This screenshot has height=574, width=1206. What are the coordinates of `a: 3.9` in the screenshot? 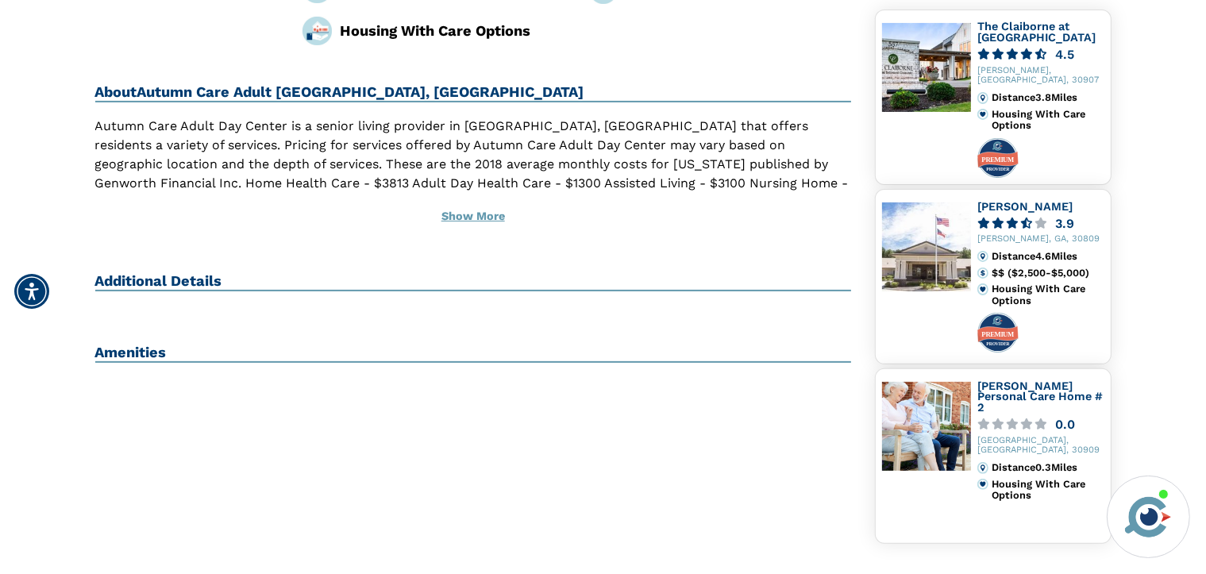 It's located at (1041, 223).